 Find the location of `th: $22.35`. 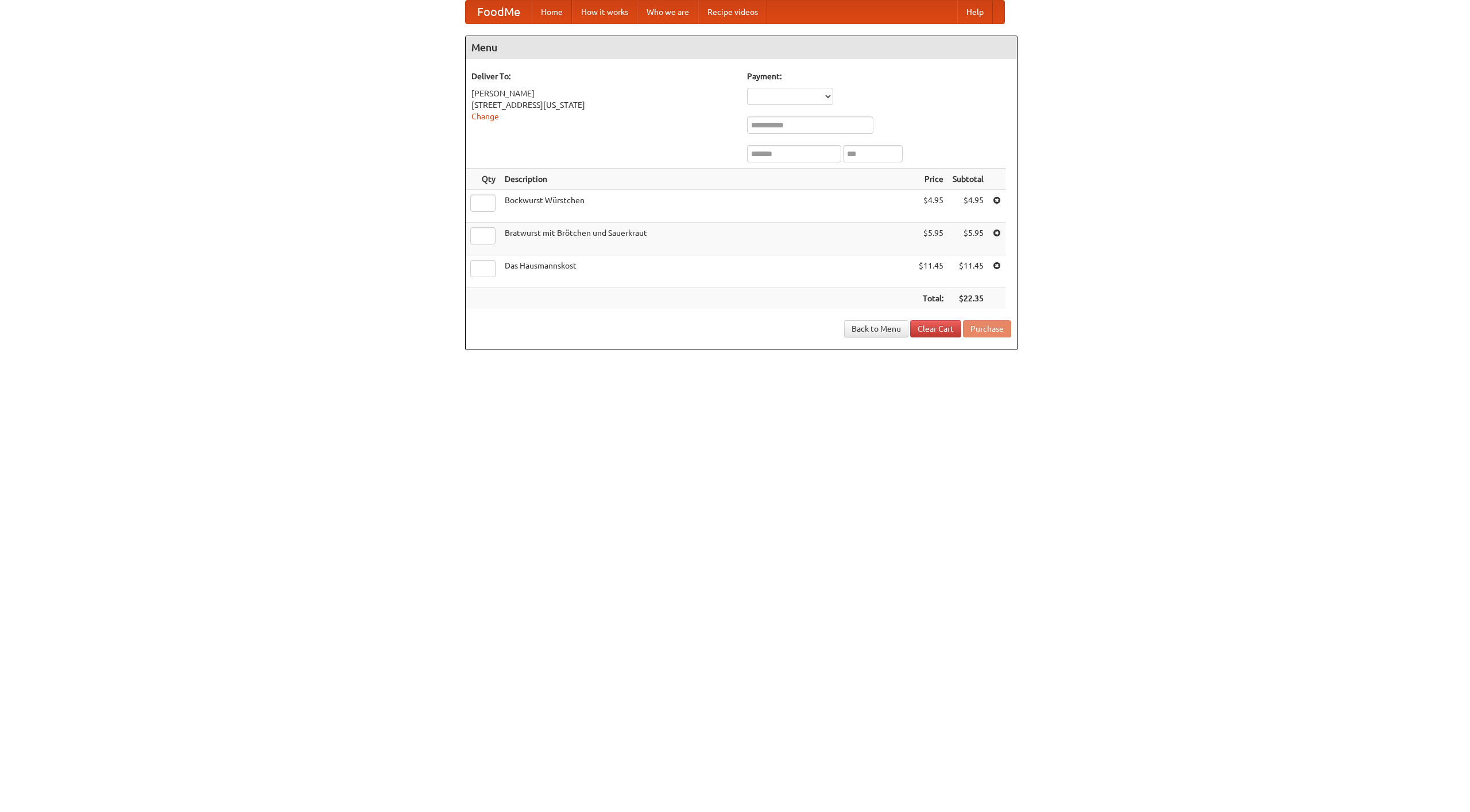

th: $22.35 is located at coordinates (968, 299).